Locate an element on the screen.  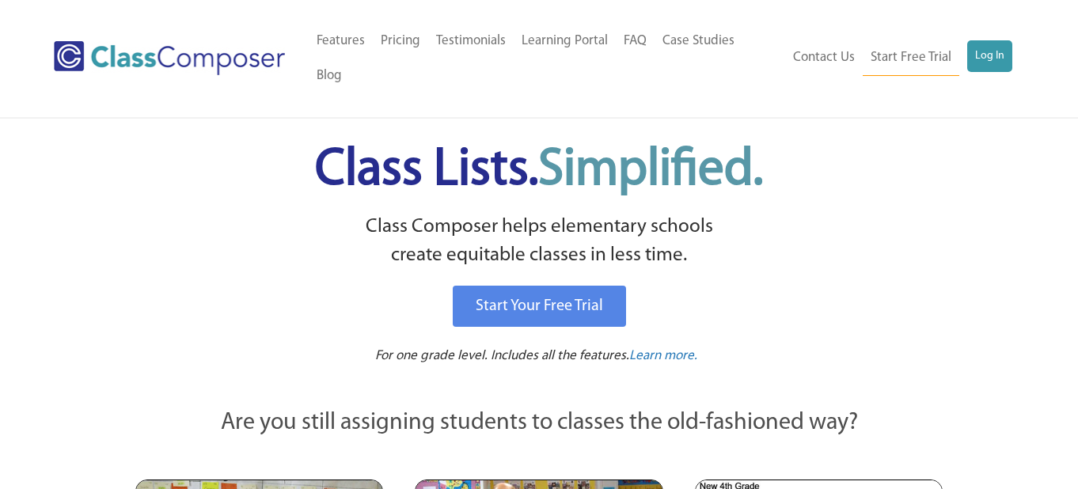
a: Features is located at coordinates (340, 41).